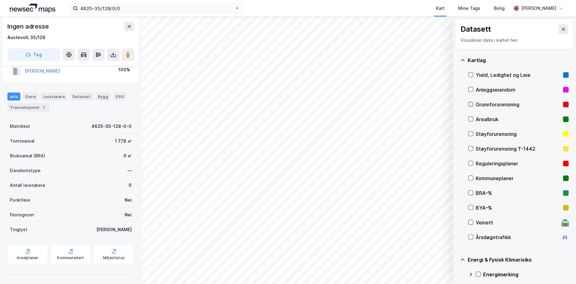 The height and width of the screenshot is (284, 576). Describe the element at coordinates (29, 26) in the screenshot. I see `div: Ingen adresse` at that location.